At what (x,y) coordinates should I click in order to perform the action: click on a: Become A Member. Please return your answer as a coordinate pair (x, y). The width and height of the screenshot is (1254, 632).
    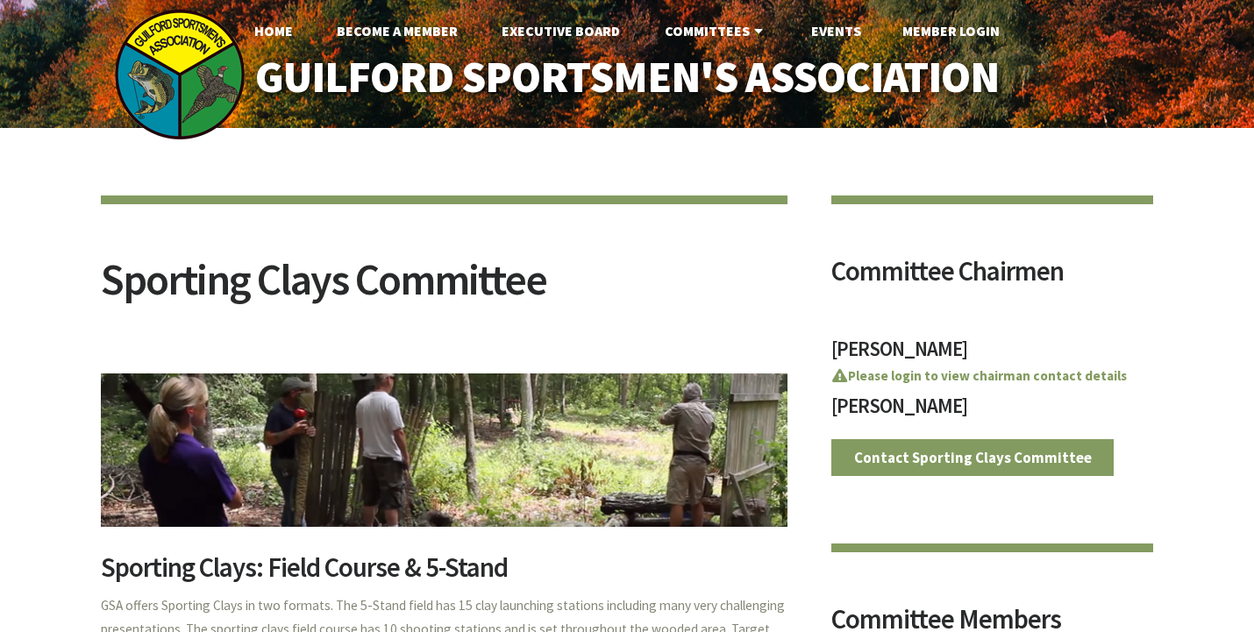
    Looking at the image, I should click on (397, 31).